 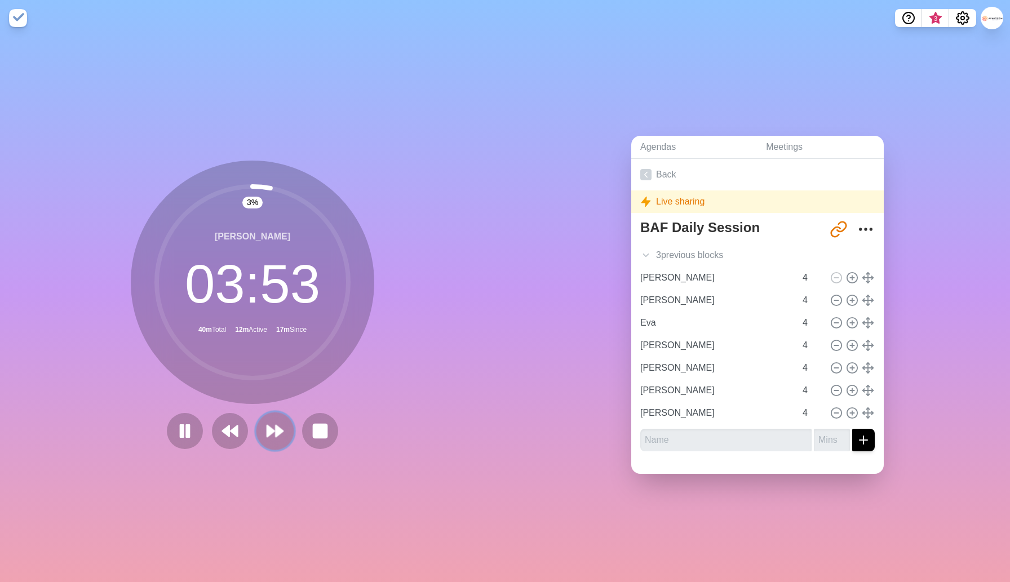 I want to click on a: Meetings, so click(x=820, y=147).